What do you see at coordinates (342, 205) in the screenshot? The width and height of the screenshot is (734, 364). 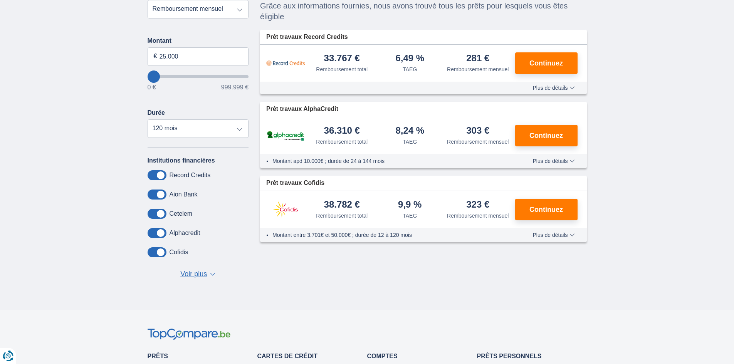 I see `div: 38.782 €` at bounding box center [342, 205].